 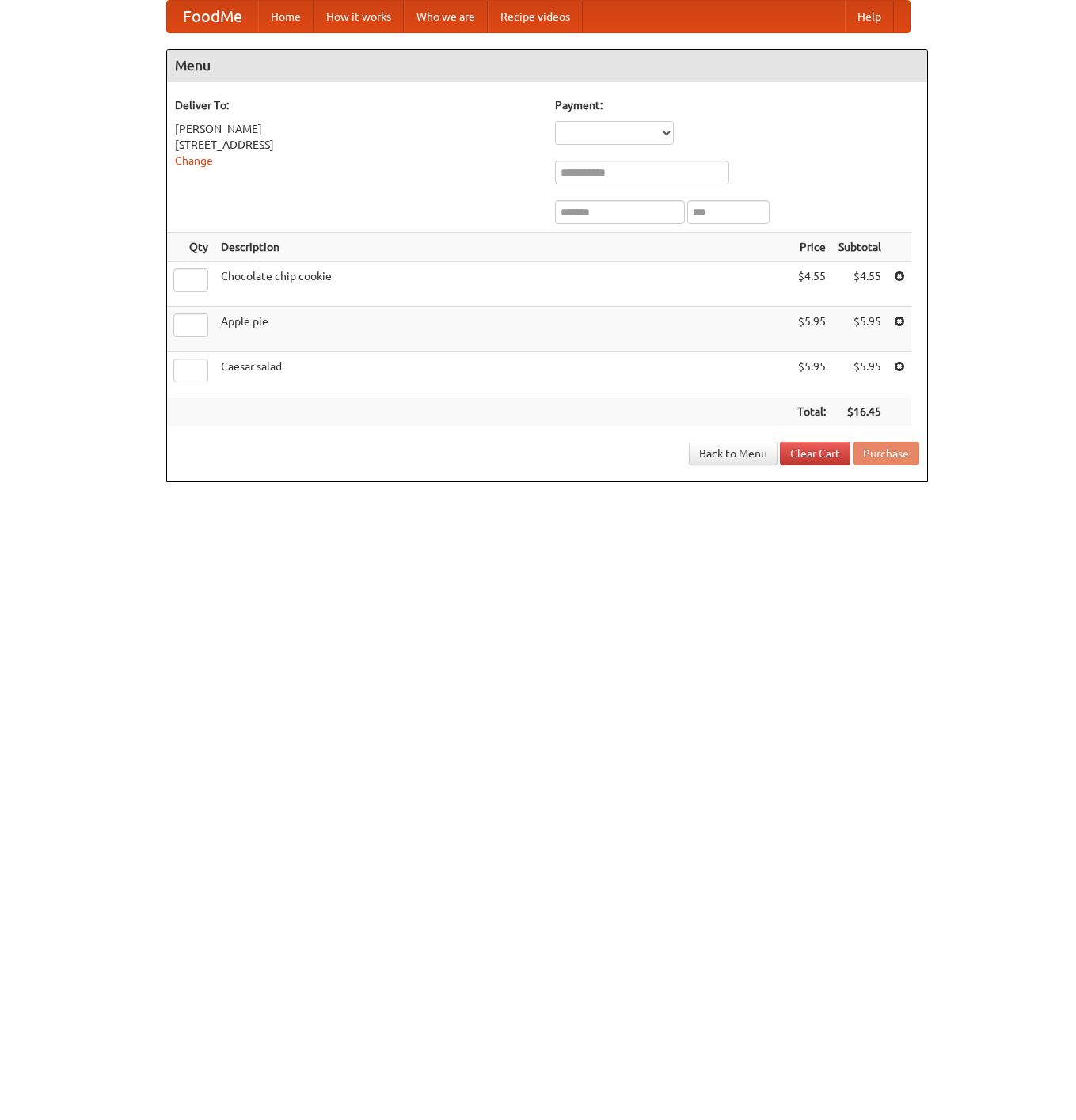 I want to click on a: Change, so click(x=194, y=161).